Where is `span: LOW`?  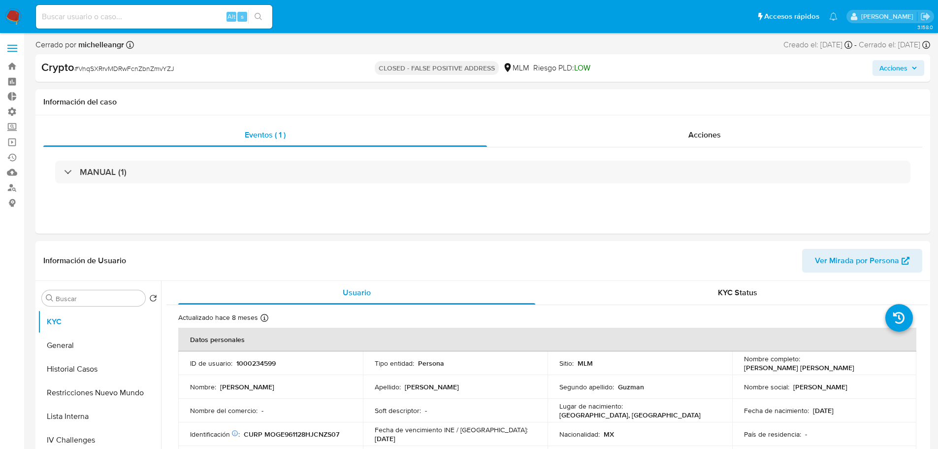 span: LOW is located at coordinates (582, 67).